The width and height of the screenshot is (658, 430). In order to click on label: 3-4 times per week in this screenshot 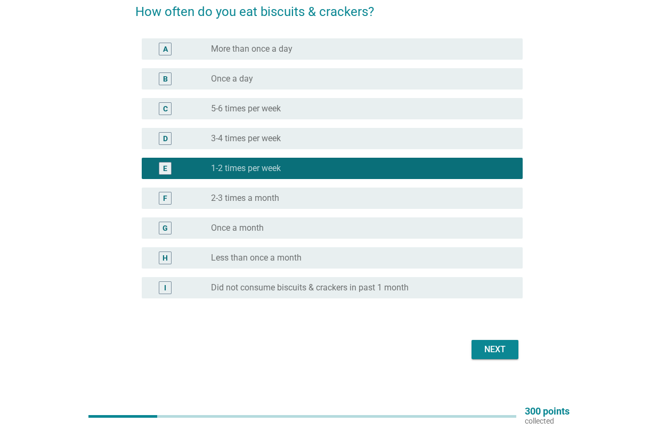, I will do `click(246, 139)`.